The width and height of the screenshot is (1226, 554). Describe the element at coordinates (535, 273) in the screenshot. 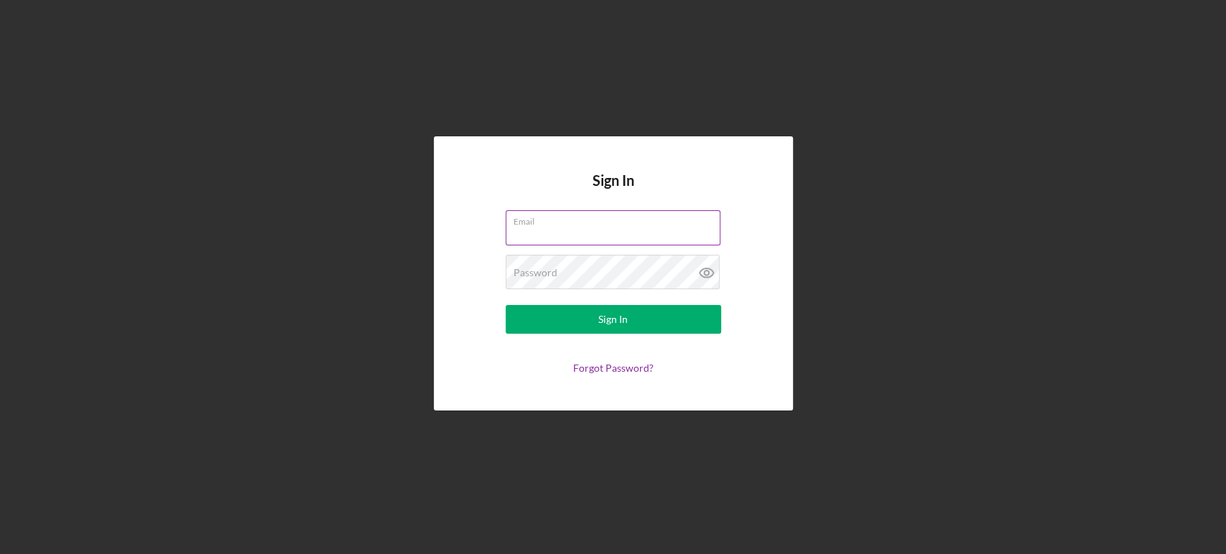

I see `label: Password` at that location.